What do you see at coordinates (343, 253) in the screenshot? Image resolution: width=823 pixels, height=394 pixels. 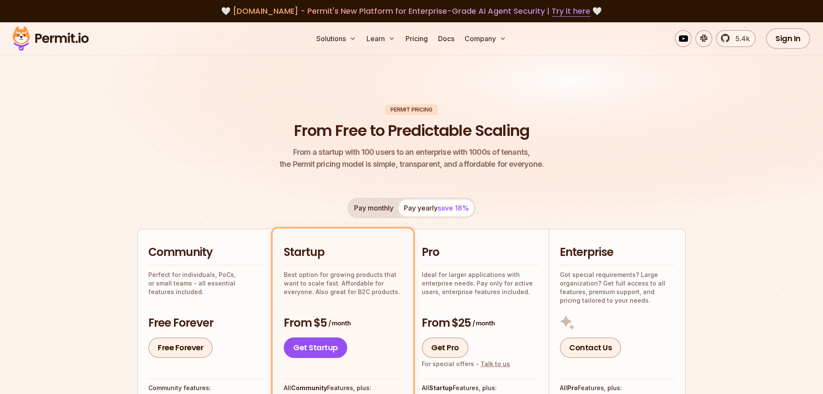 I see `h2: Startup` at bounding box center [343, 253].